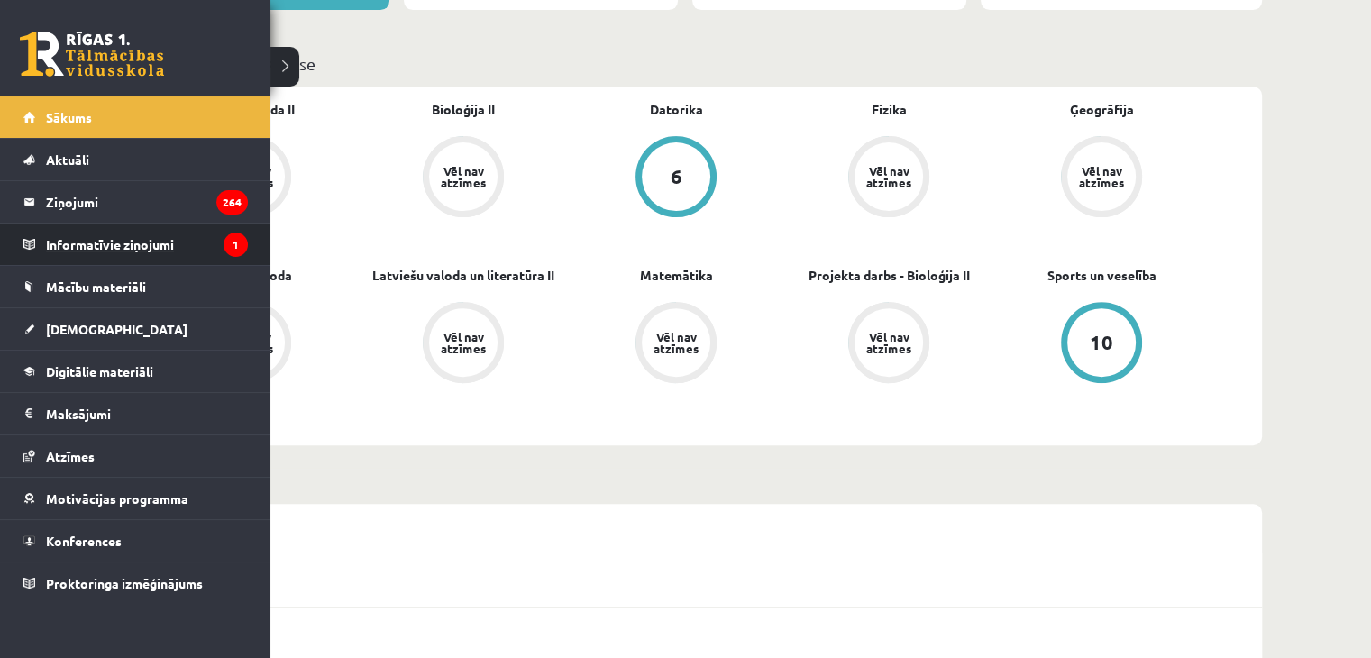 This screenshot has height=658, width=1371. Describe the element at coordinates (135, 287) in the screenshot. I see `a: Mācību materiāli` at that location.